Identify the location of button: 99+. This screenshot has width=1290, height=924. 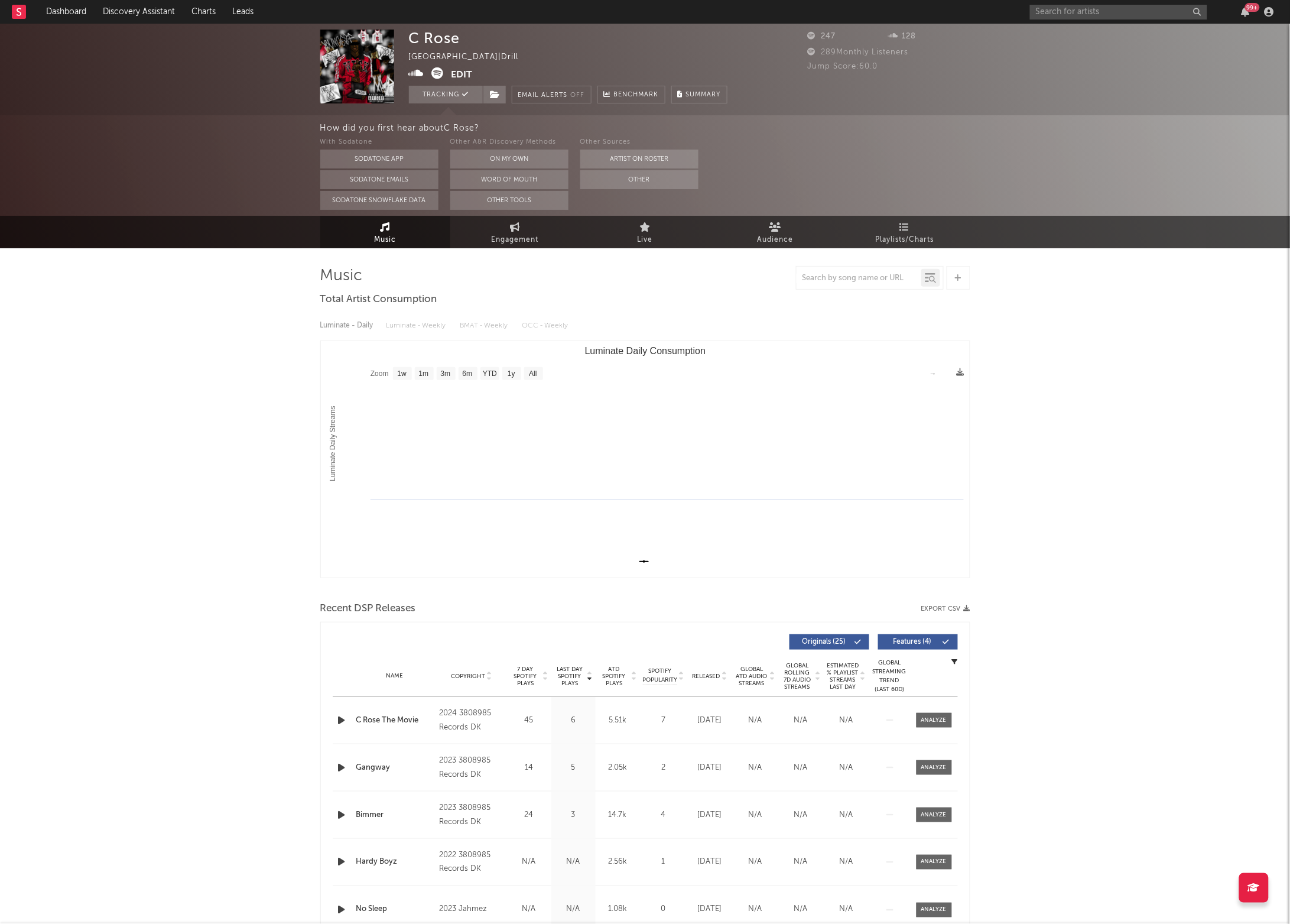
(1246, 12).